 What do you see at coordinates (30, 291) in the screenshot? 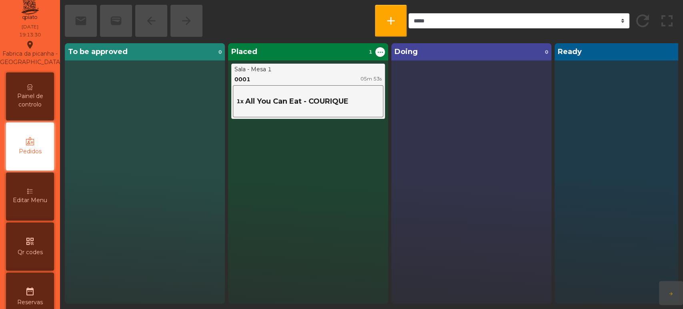
I see `i: date_range` at bounding box center [30, 291].